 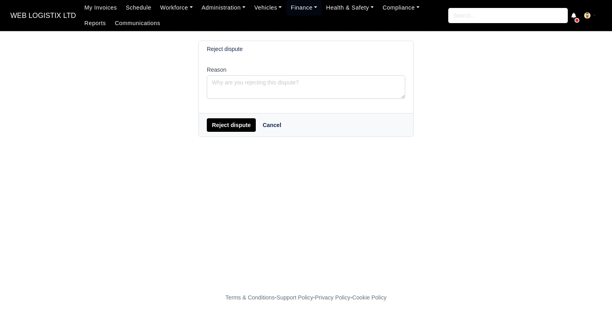 I want to click on label: Reason, so click(x=216, y=70).